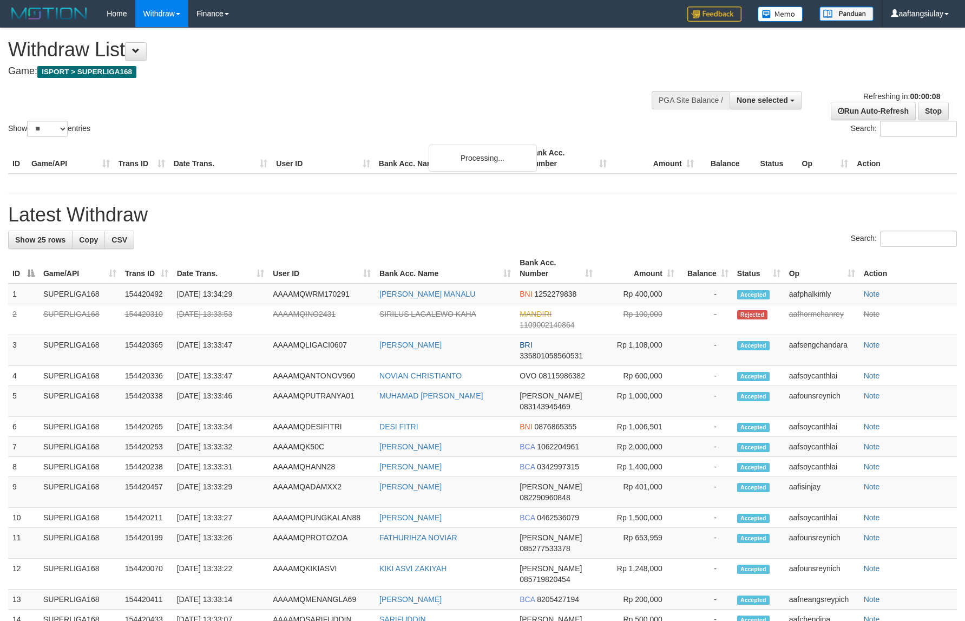 The image size is (965, 621). What do you see at coordinates (322, 574) in the screenshot?
I see `td: AAAAMQKIKIASVI` at bounding box center [322, 574].